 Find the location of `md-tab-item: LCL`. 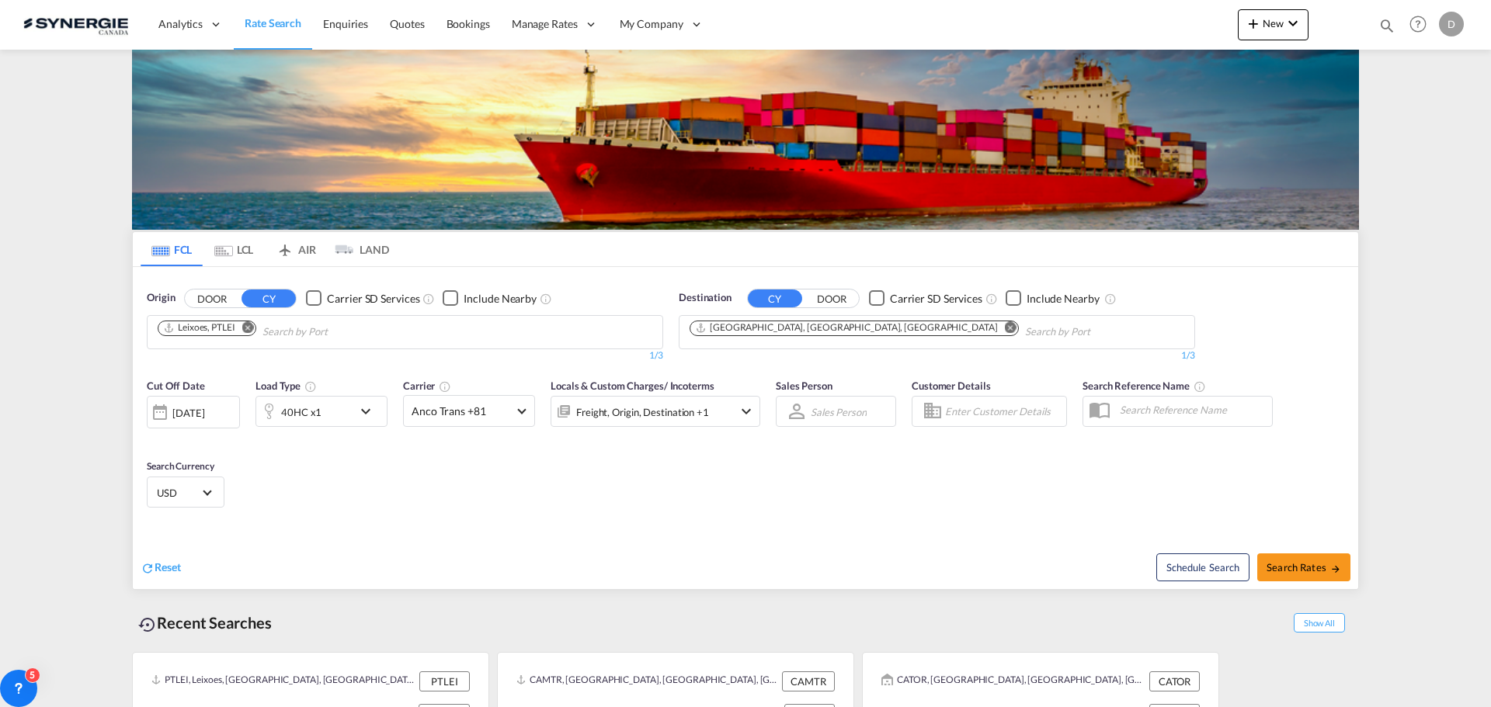

md-tab-item: LCL is located at coordinates (234, 249).